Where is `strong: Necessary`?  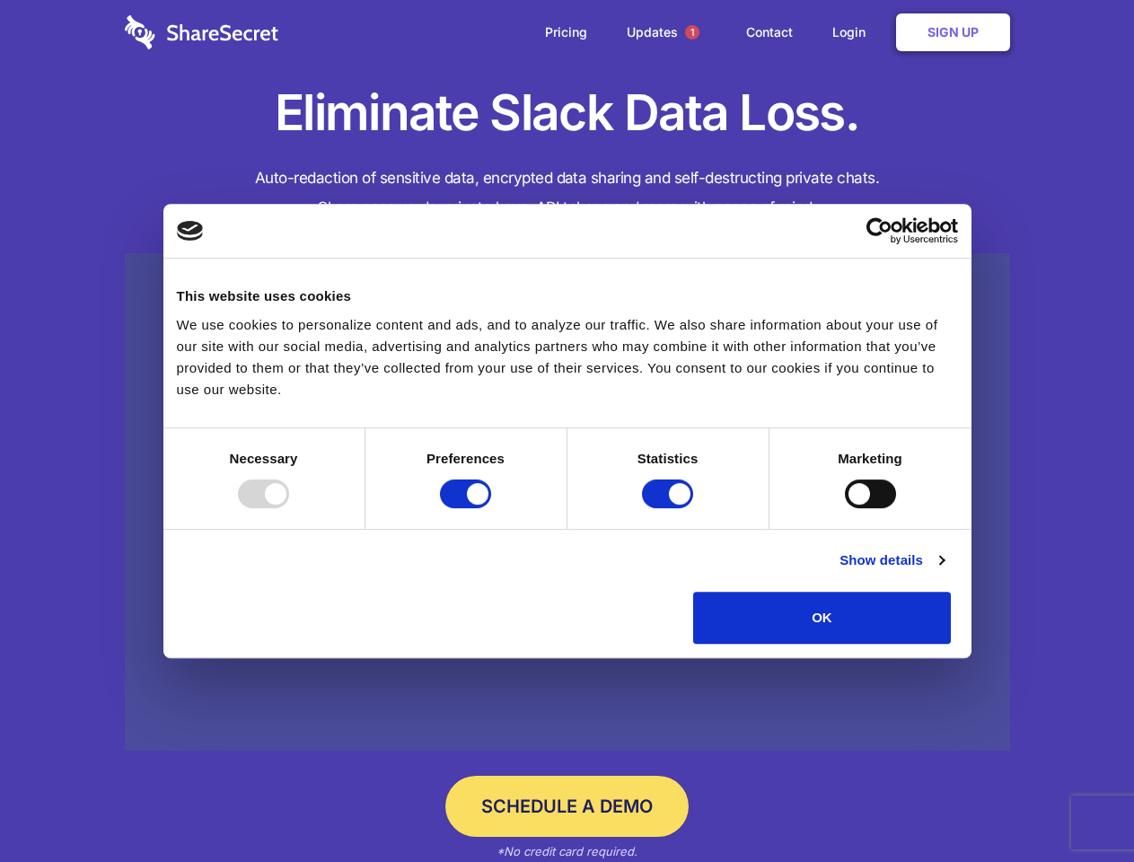 strong: Necessary is located at coordinates (264, 458).